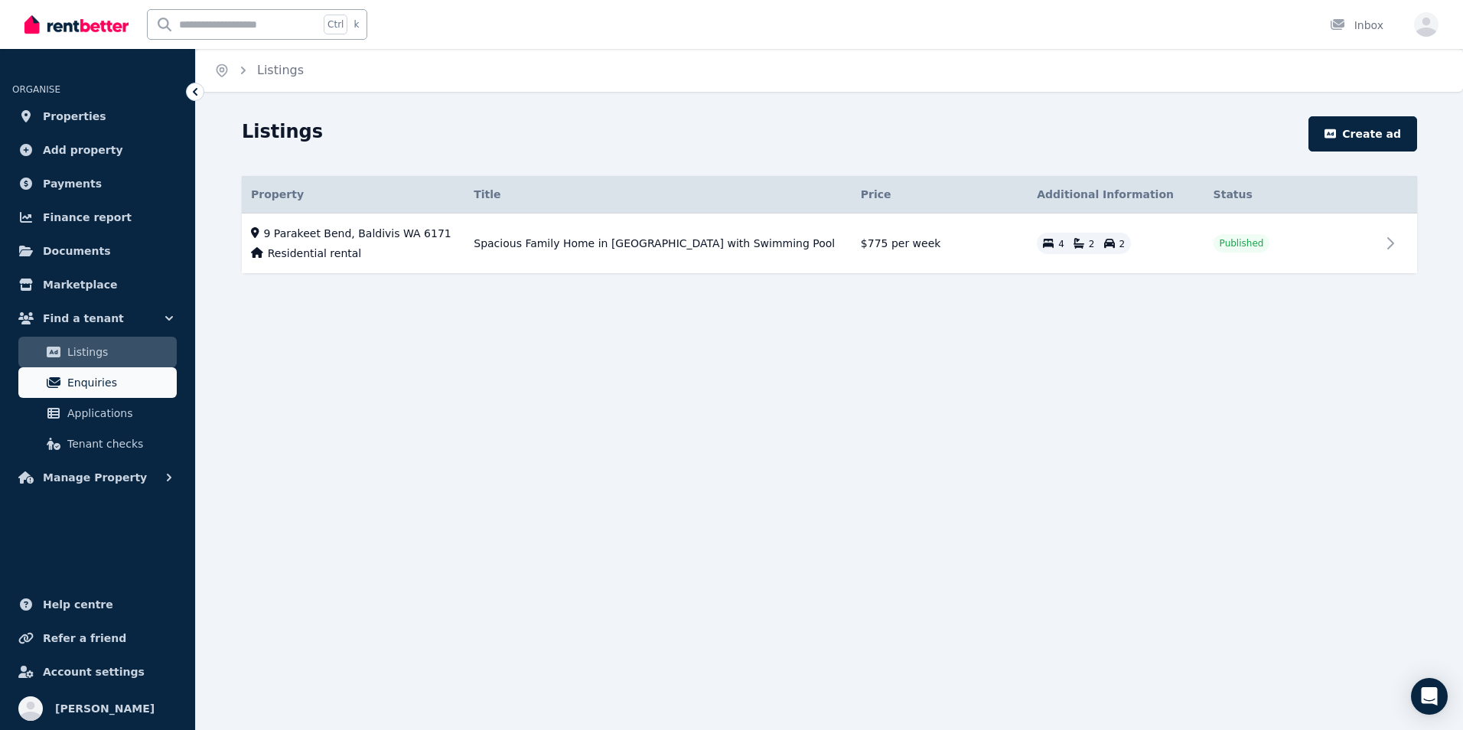 This screenshot has width=1463, height=730. What do you see at coordinates (95, 477) in the screenshot?
I see `span: Manage Property` at bounding box center [95, 477].